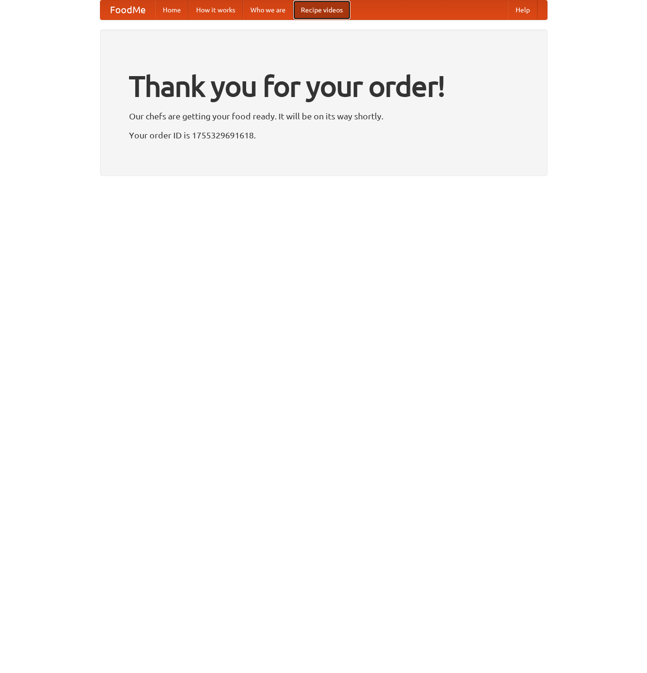  What do you see at coordinates (324, 135) in the screenshot?
I see `p: Your order ID is 1755329691618.` at bounding box center [324, 135].